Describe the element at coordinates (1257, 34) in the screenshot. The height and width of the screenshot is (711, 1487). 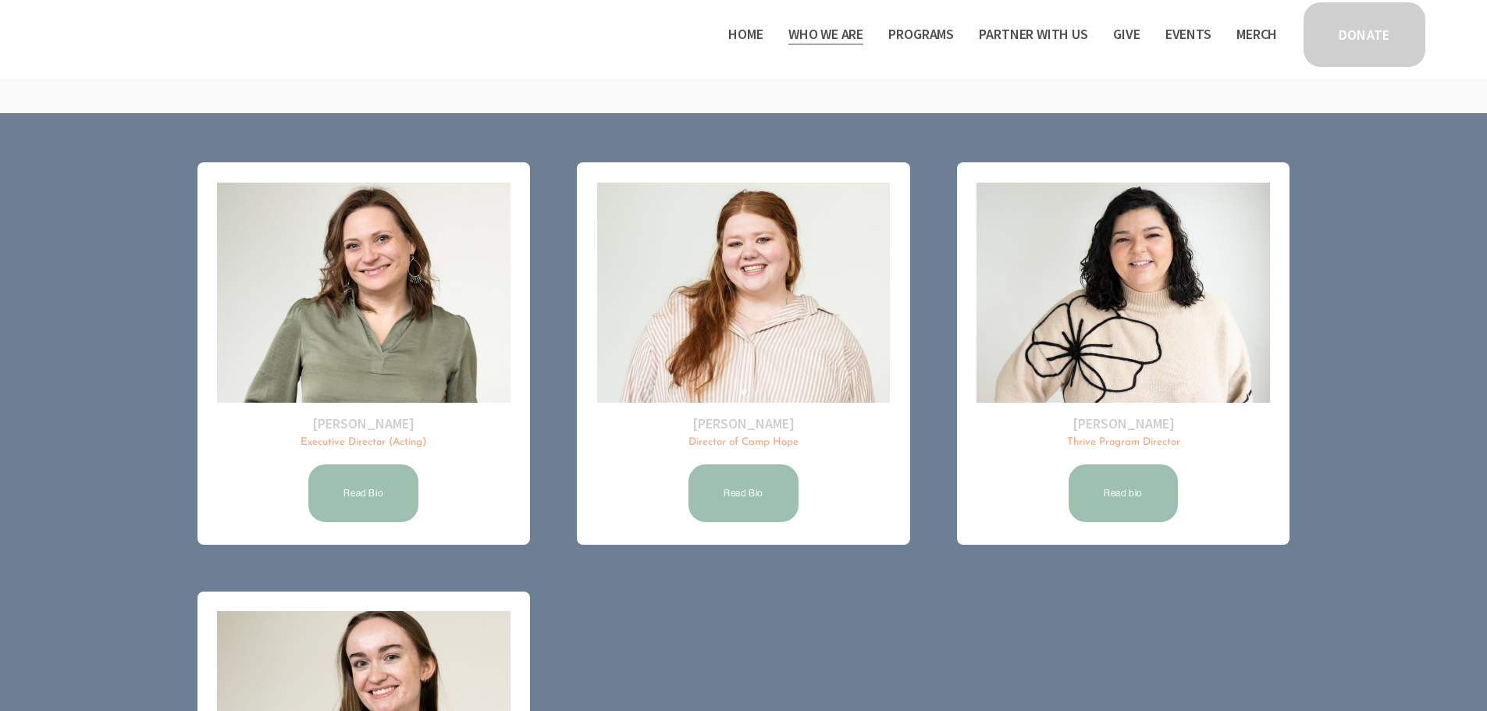
I see `a: Merch` at that location.